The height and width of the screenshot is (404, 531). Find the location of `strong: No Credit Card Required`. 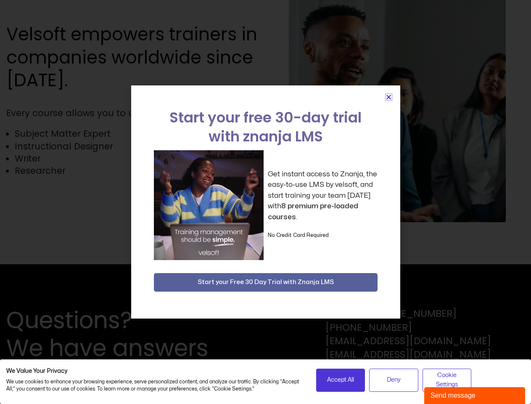

strong: No Credit Card Required is located at coordinates (298, 235).